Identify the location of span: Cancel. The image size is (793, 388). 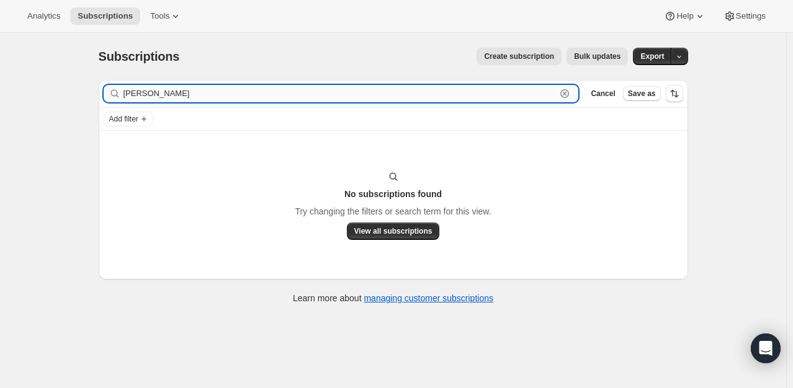
(603, 94).